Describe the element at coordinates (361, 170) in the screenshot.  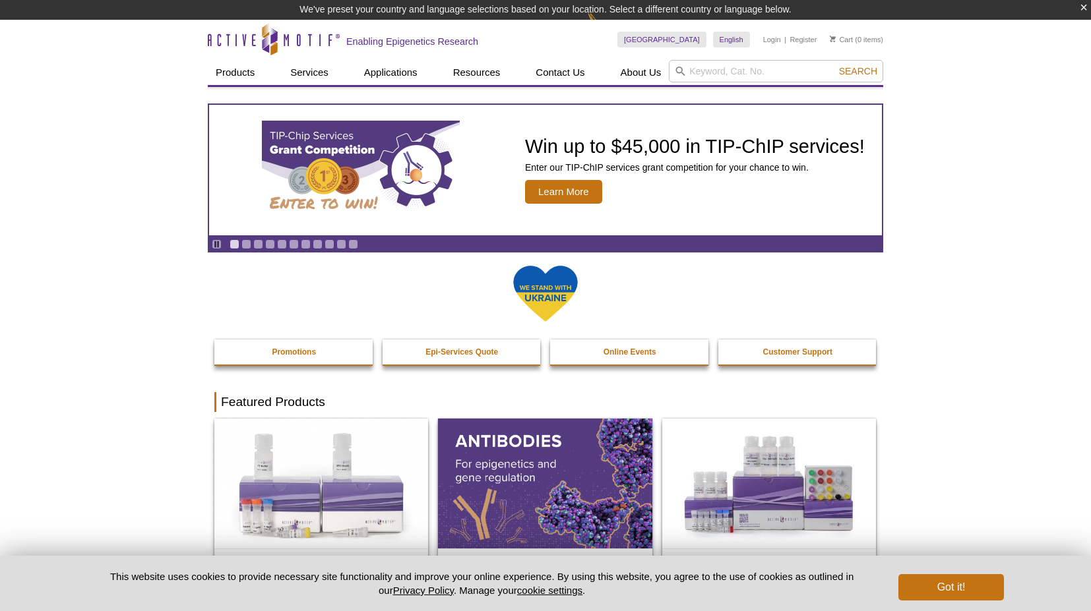
I see `img: TIP-ChIP Services Grant Competition` at that location.